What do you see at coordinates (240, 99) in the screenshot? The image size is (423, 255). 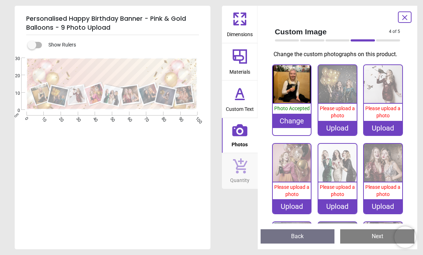 I see `button: Custom Text` at bounding box center [240, 99].